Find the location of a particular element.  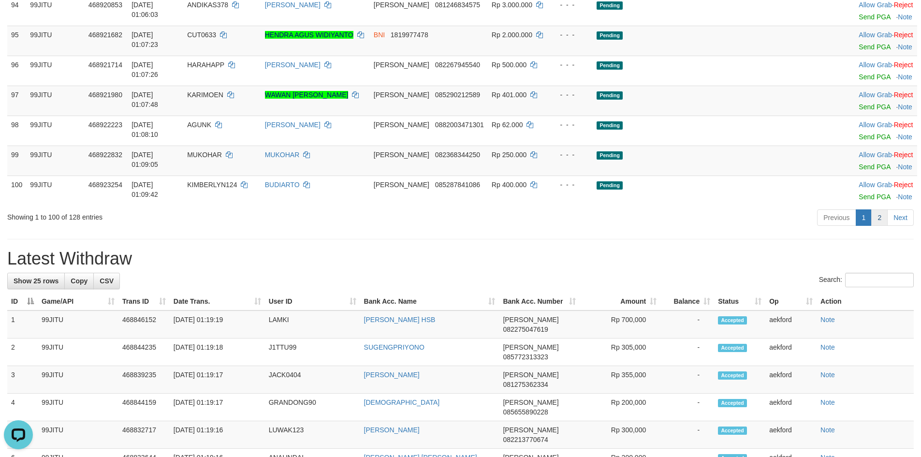

a: CSV is located at coordinates (106, 281).